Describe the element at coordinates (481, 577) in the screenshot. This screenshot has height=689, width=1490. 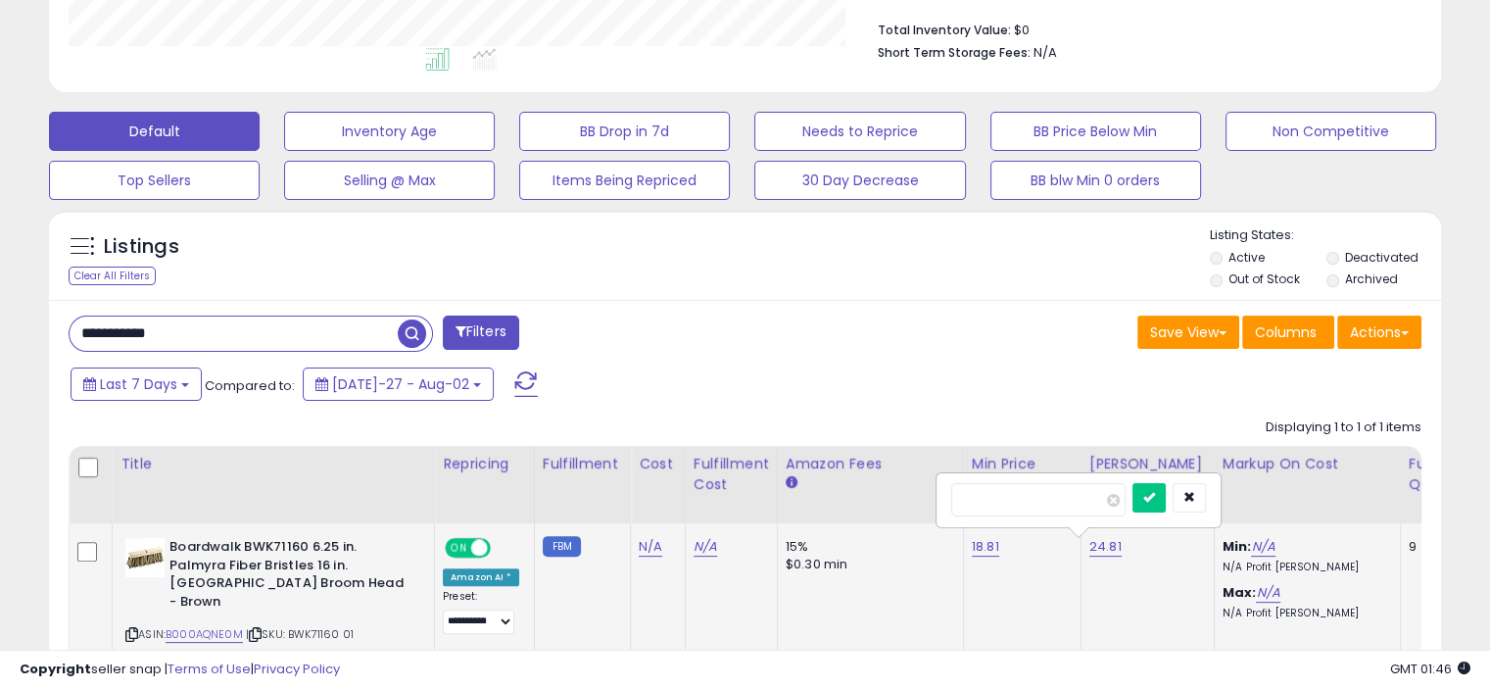
I see `div: Amazon AI *` at that location.